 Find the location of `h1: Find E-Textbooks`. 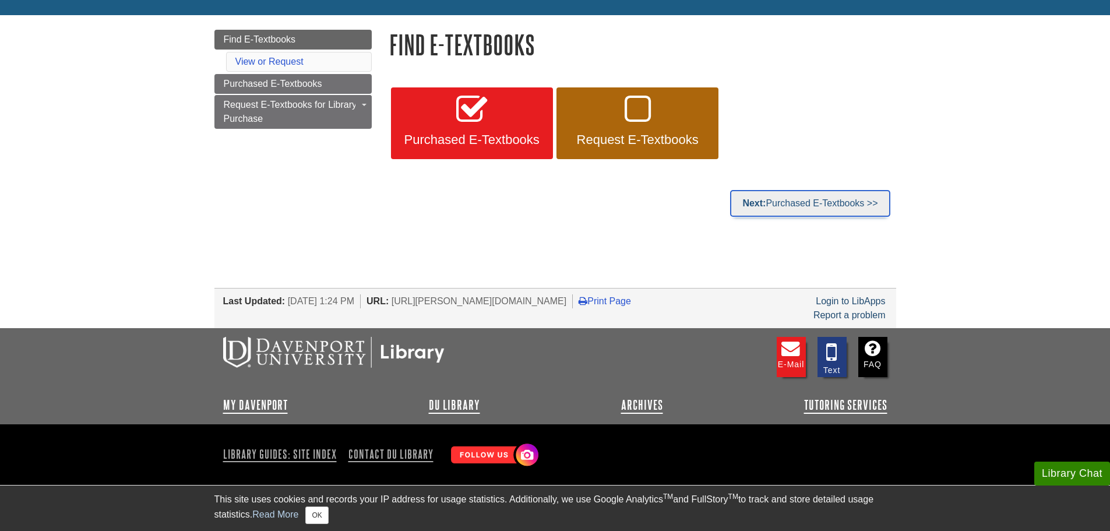

h1: Find E-Textbooks is located at coordinates (643, 44).